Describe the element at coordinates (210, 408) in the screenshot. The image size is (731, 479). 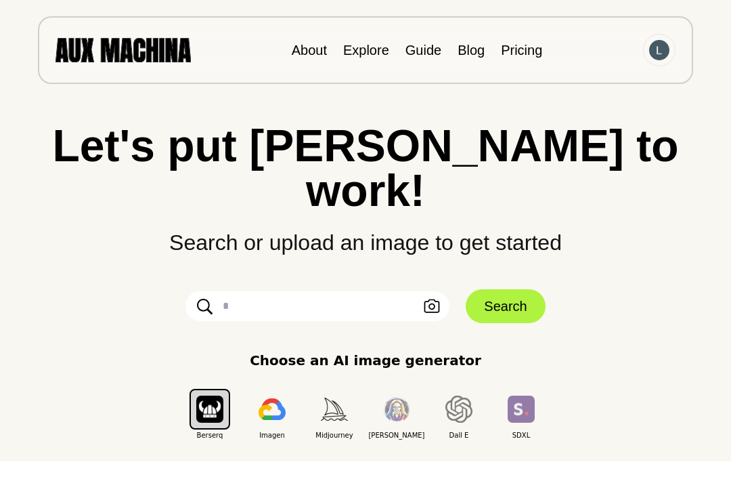
I see `img: Berserq` at that location.